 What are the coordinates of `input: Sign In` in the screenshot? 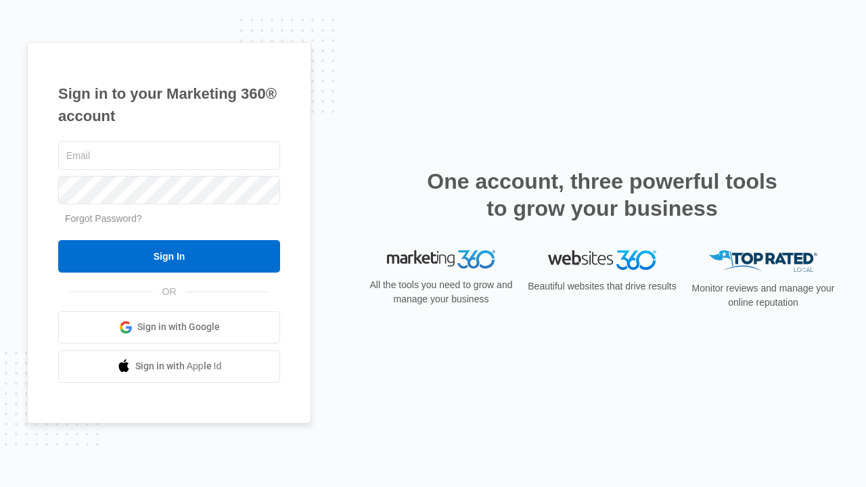 It's located at (169, 256).